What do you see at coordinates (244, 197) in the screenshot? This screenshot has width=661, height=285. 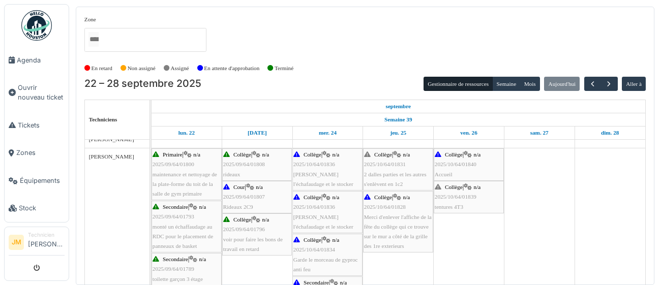 I see `span: 2025/09/64/01807` at bounding box center [244, 197].